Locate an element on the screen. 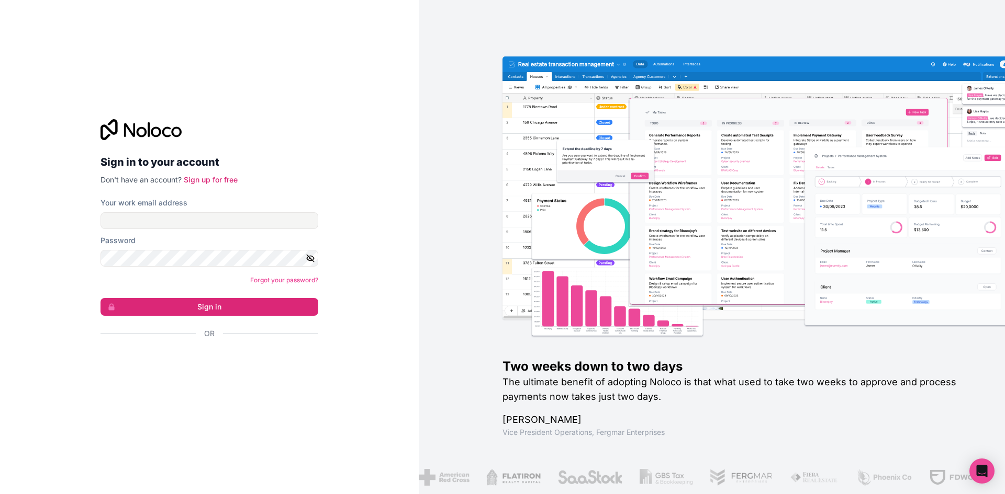 The image size is (1005, 494). label: Your work email address is located at coordinates (144, 203).